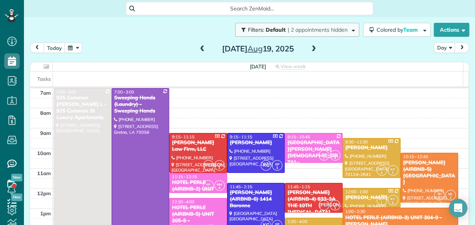 The width and height of the screenshot is (475, 225). What do you see at coordinates (254, 48) in the screenshot?
I see `span: Aug` at bounding box center [254, 48].